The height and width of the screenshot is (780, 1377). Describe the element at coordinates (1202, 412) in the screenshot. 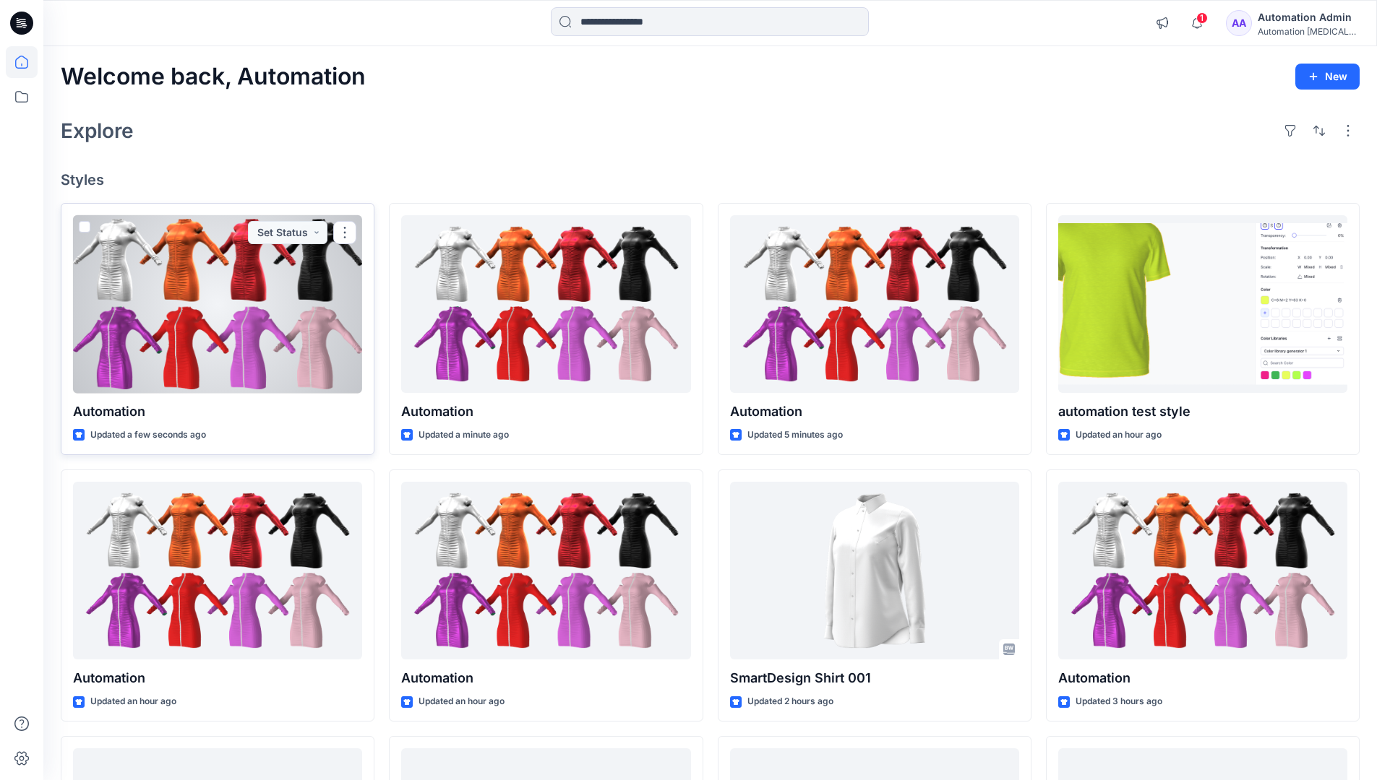

I see `p: automation test style` at that location.